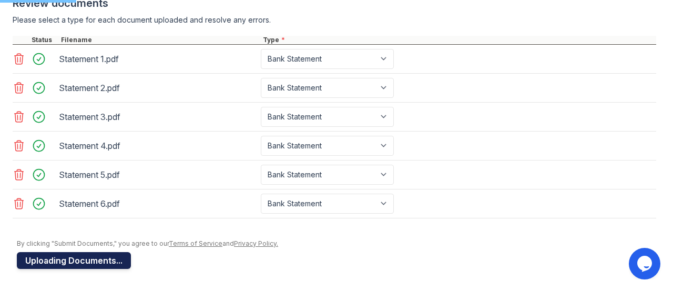  I want to click on div: Type, so click(458, 40).